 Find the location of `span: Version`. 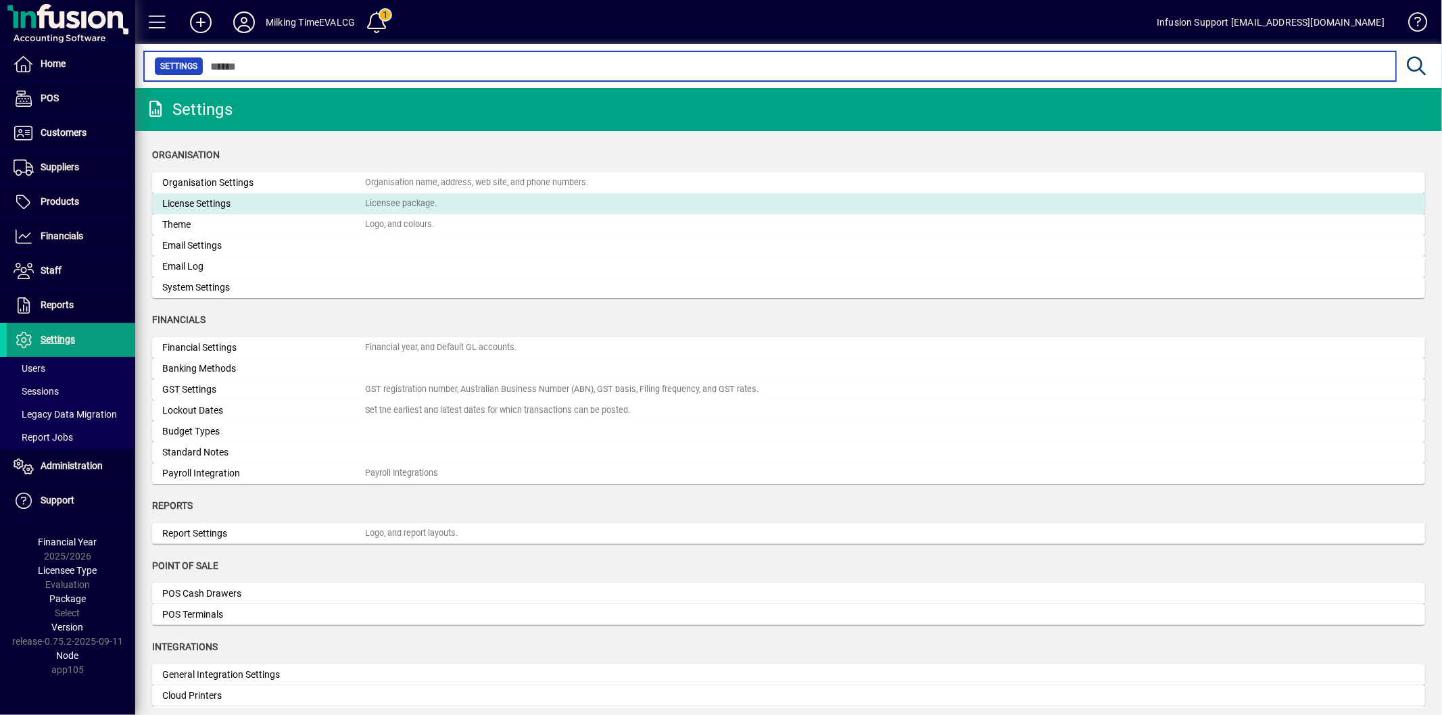

span: Version is located at coordinates (68, 628).